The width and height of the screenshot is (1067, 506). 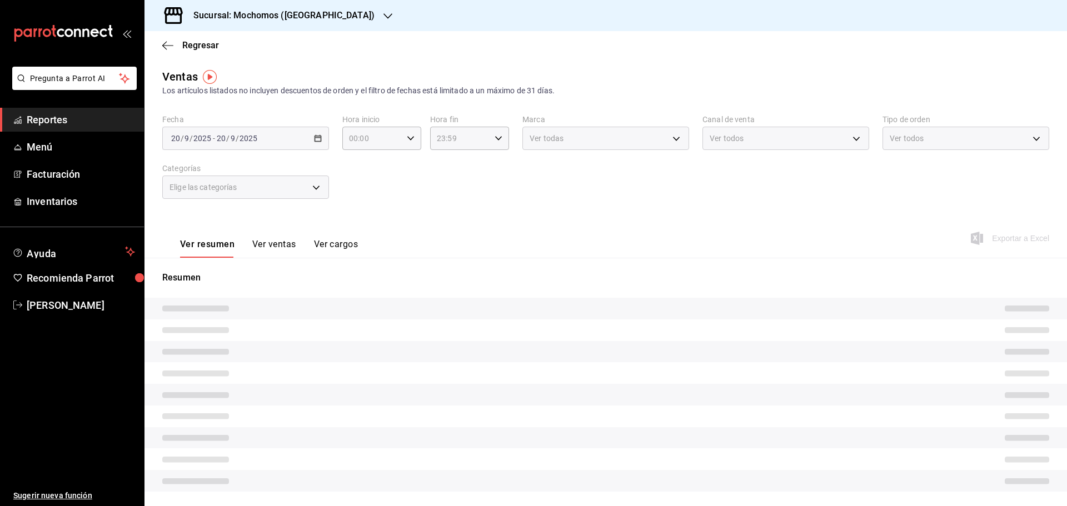 I want to click on span: Elige las categorías, so click(x=203, y=187).